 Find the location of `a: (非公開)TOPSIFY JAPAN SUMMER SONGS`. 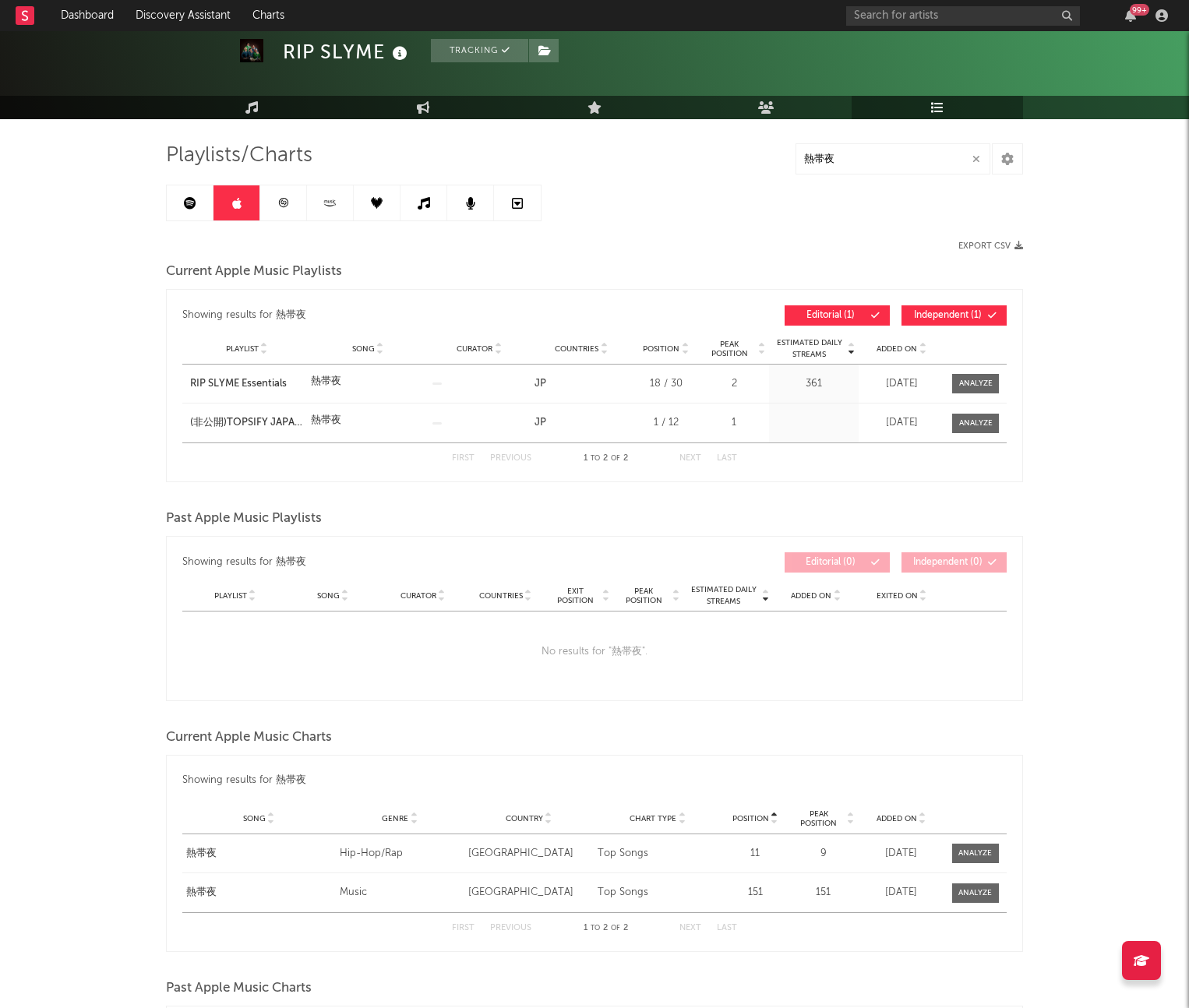

a: (非公開)TOPSIFY JAPAN SUMMER SONGS is located at coordinates (246, 423).